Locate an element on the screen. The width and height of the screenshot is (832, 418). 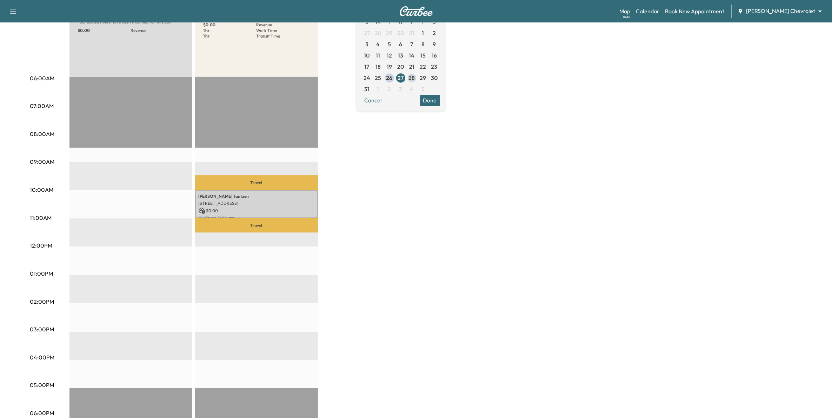
p: Transit Time is located at coordinates (283, 36).